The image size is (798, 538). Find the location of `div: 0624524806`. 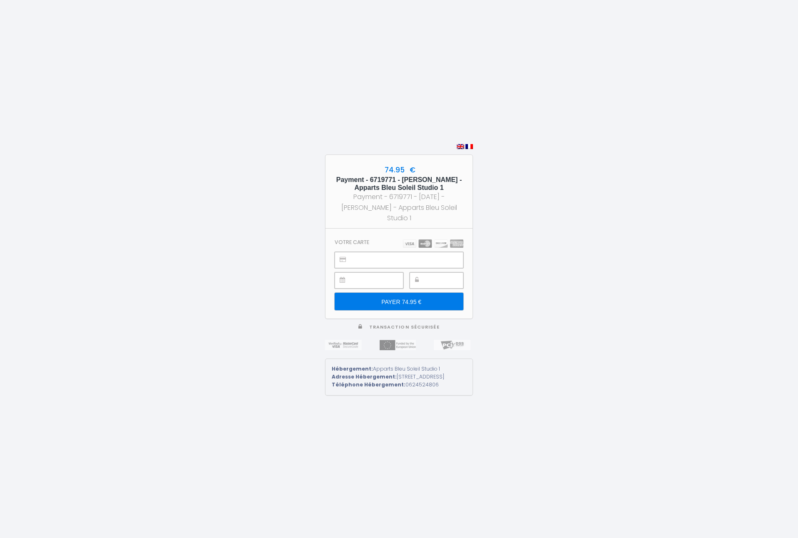

div: 0624524806 is located at coordinates (399, 385).